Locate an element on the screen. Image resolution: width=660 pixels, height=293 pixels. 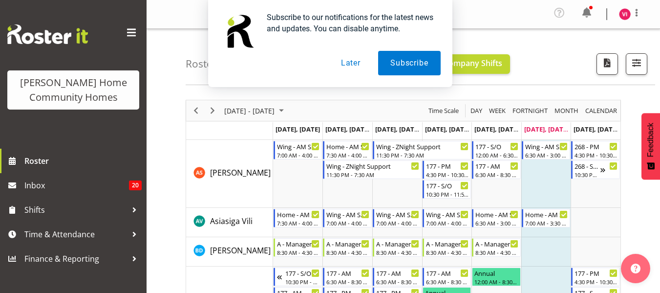
td: Asiasiga Vili resource is located at coordinates (230, 222).